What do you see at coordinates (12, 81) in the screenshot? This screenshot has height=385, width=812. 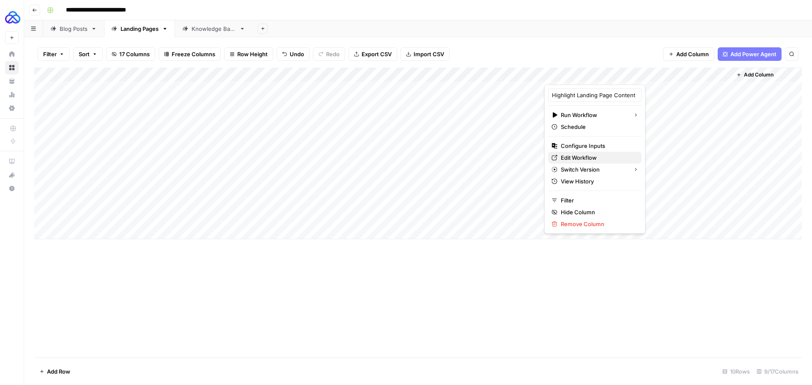 I see `a: Your Data` at bounding box center [12, 81].